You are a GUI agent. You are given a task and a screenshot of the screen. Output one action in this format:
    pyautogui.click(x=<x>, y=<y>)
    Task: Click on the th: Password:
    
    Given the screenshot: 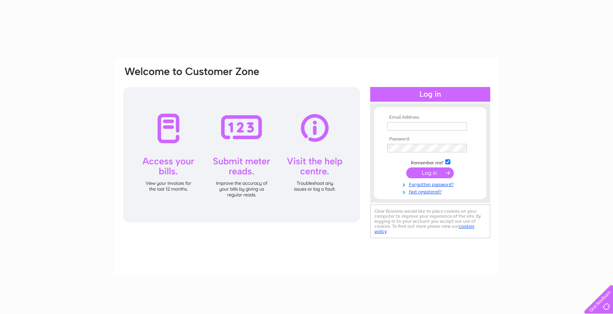 What is the action you would take?
    pyautogui.click(x=430, y=139)
    